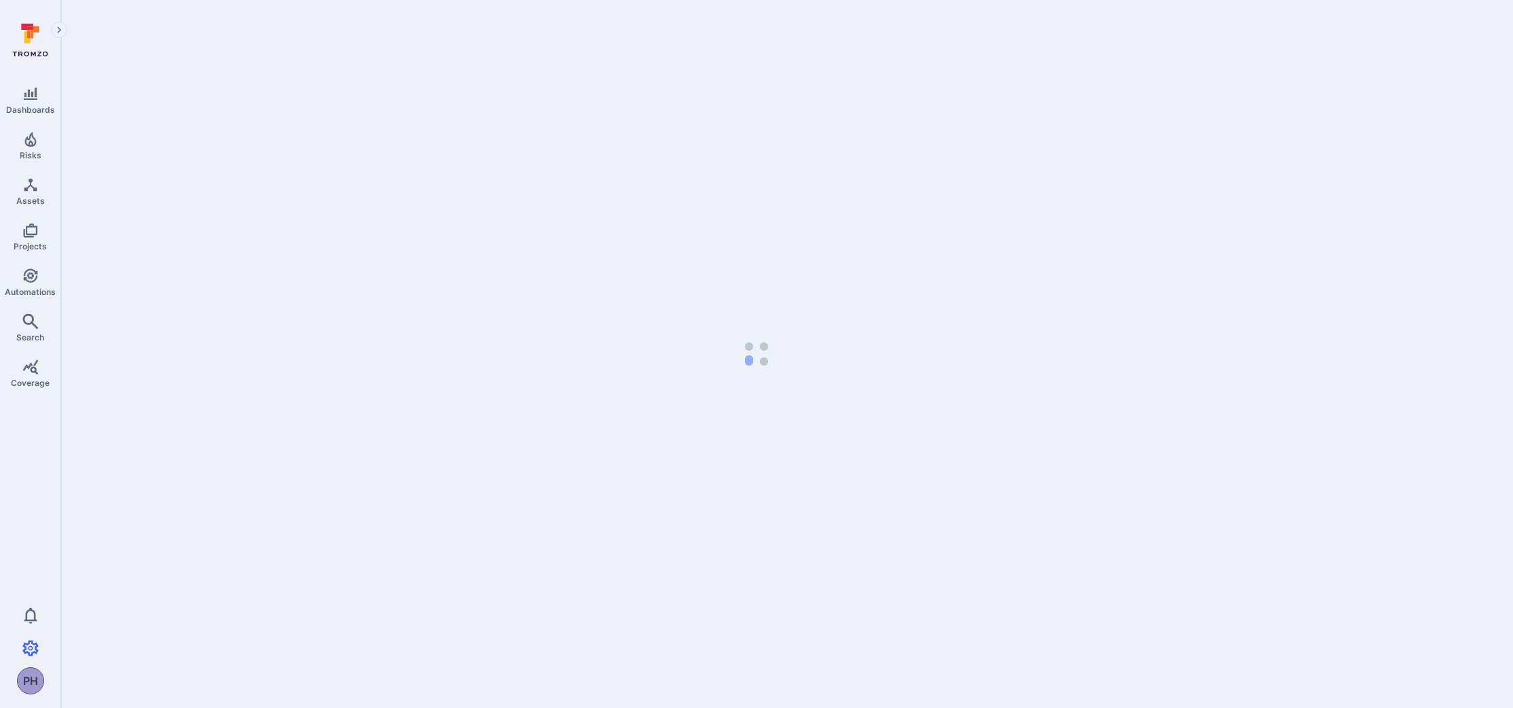 The image size is (1513, 708). Describe the element at coordinates (30, 246) in the screenshot. I see `span: Projects` at that location.